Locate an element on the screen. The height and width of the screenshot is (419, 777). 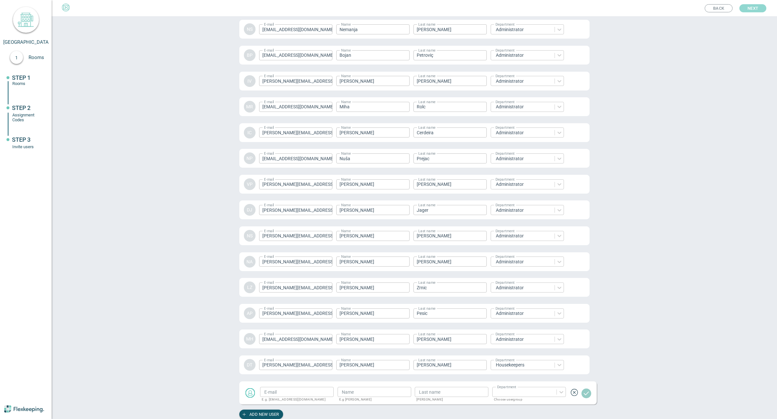
div: VP is located at coordinates (250, 184).